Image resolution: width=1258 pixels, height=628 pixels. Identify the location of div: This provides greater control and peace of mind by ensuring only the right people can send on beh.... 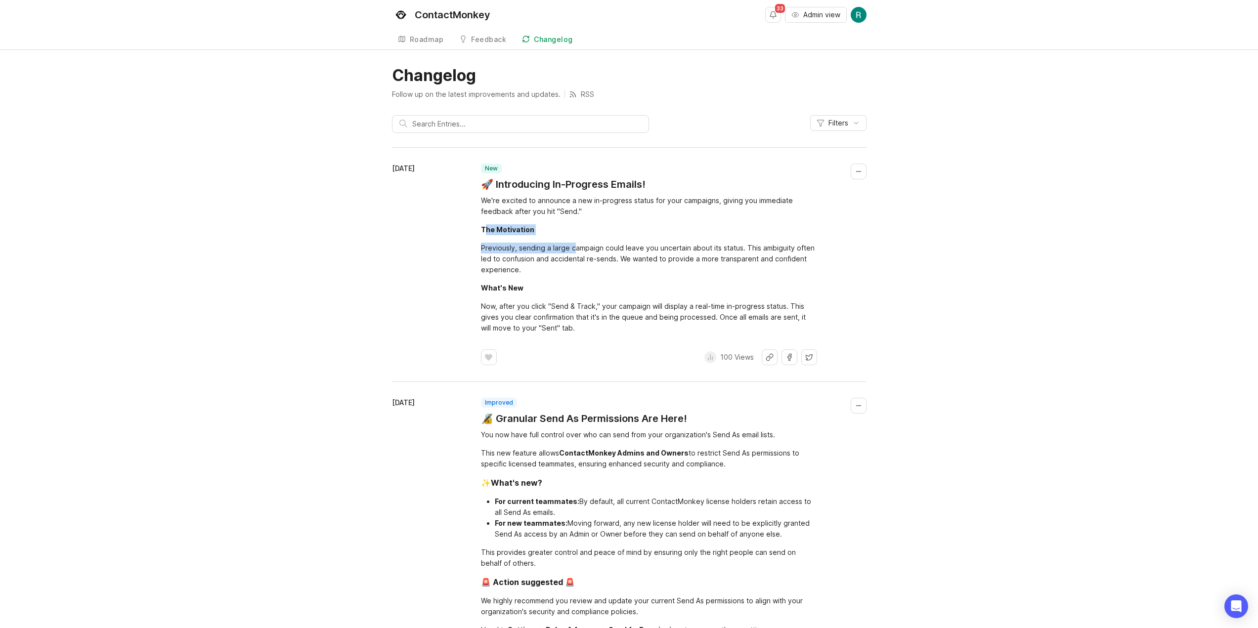
(649, 558).